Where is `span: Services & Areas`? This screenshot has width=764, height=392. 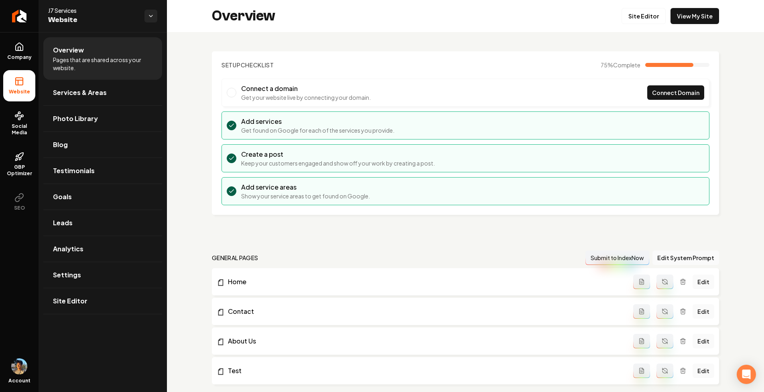 span: Services & Areas is located at coordinates (80, 93).